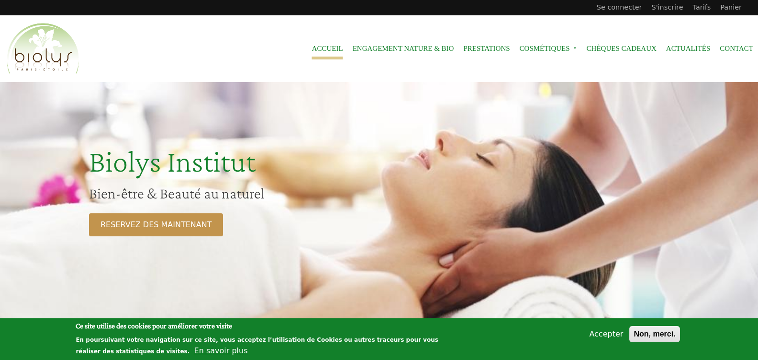 This screenshot has height=360, width=758. Describe the element at coordinates (257, 345) in the screenshot. I see `p: En poursuivant votre navigation sur ce site, vous acceptez l’utilisation de Cookies ou autres tra...` at that location.